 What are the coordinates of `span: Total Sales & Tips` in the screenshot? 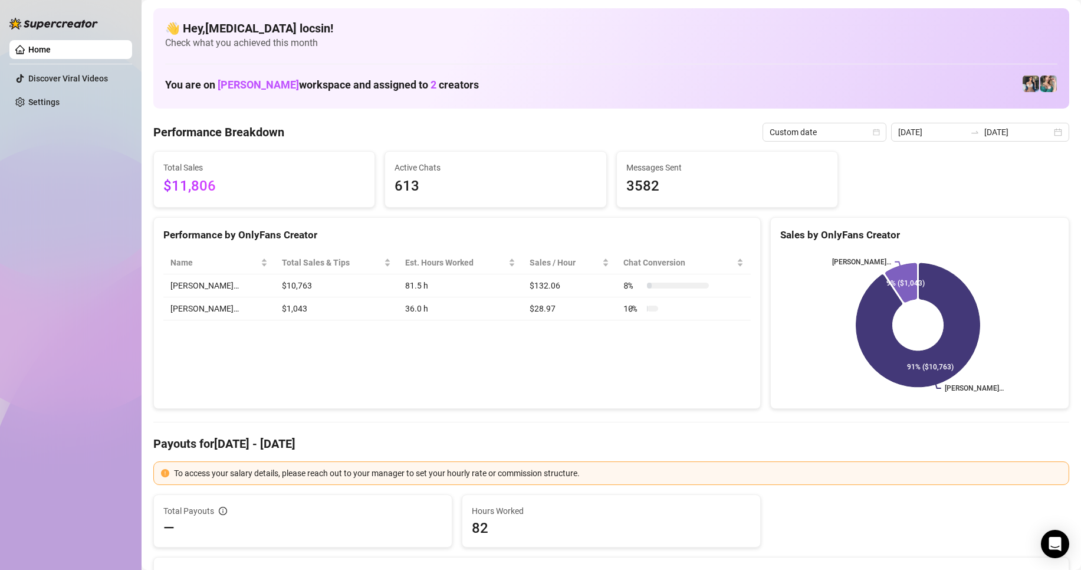 It's located at (331, 262).